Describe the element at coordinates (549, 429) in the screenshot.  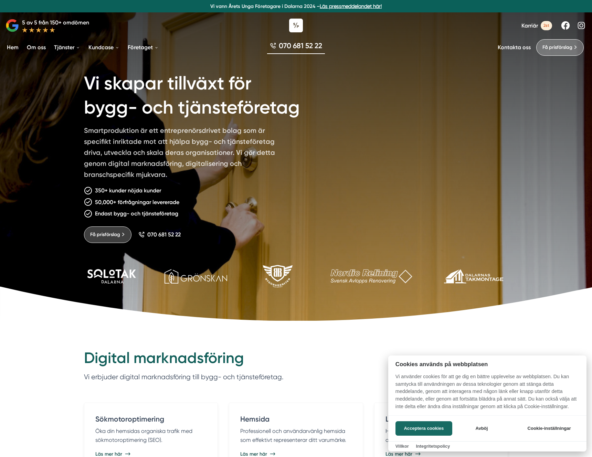
I see `button: Cookie-inställningar` at that location.